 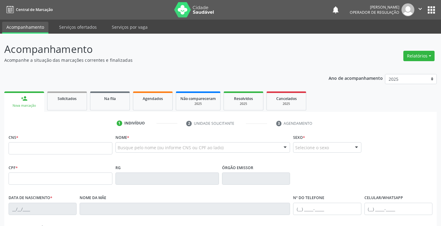 What do you see at coordinates (419, 56) in the screenshot?
I see `button: Relatórios` at bounding box center [419, 56].